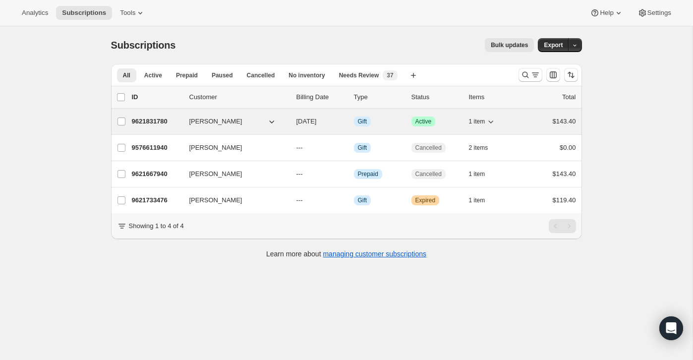 This screenshot has height=360, width=693. I want to click on button: Sort the results, so click(571, 75).